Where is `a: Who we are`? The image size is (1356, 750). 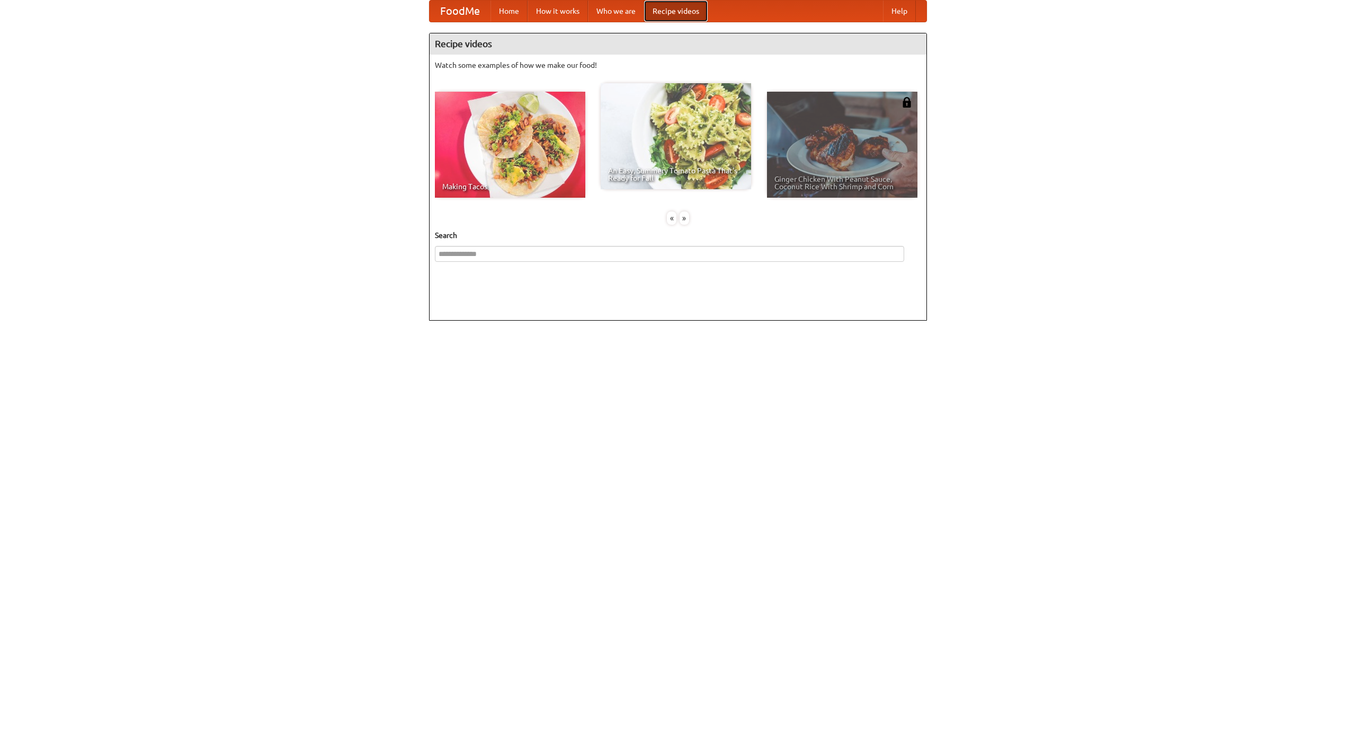
a: Who we are is located at coordinates (616, 11).